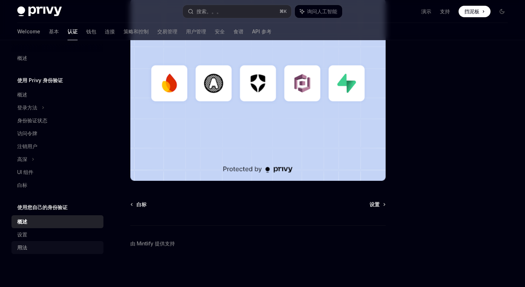 This screenshot has height=287, width=525. What do you see at coordinates (153, 244) in the screenshot?
I see `a: 由 Mintlify 提供支持` at bounding box center [153, 244].